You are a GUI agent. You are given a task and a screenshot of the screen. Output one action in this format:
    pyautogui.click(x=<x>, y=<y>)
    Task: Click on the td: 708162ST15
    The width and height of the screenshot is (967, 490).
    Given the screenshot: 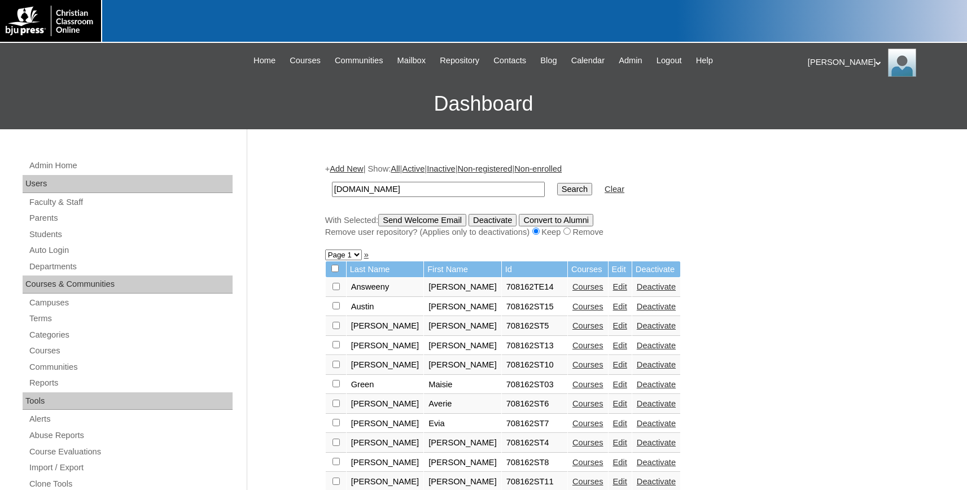 What is the action you would take?
    pyautogui.click(x=535, y=307)
    